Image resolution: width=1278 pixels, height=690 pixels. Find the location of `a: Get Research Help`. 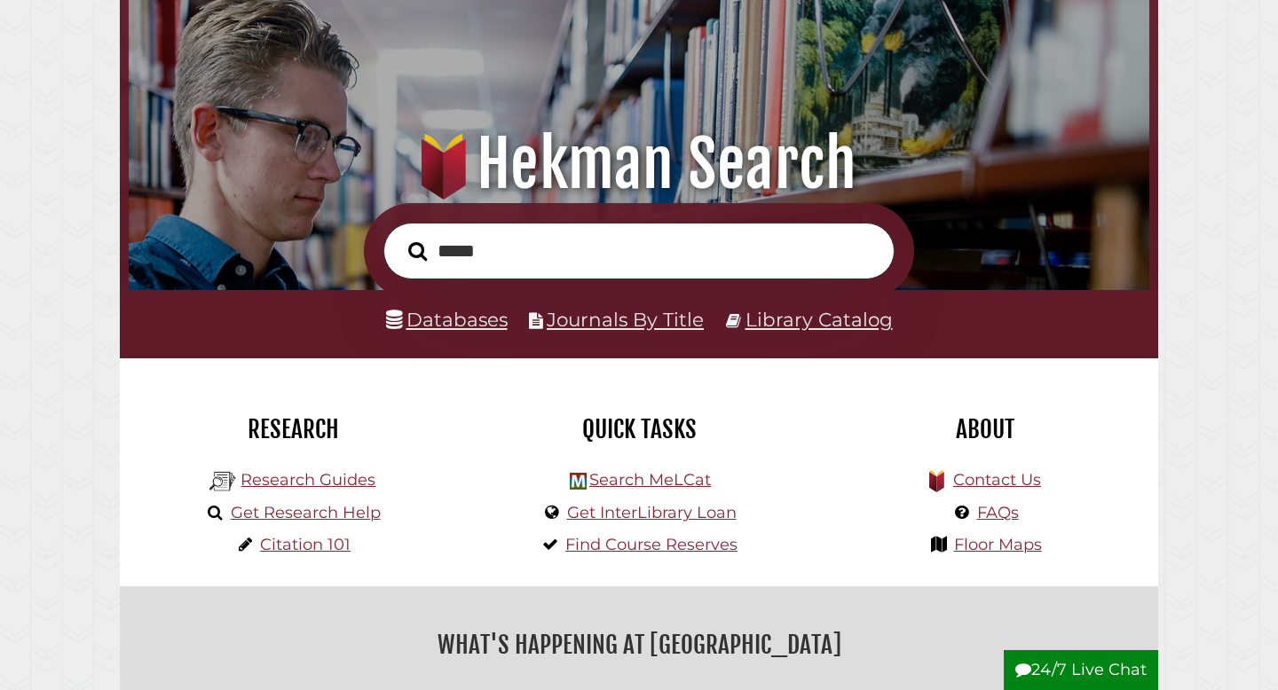

a: Get Research Help is located at coordinates (305, 513).